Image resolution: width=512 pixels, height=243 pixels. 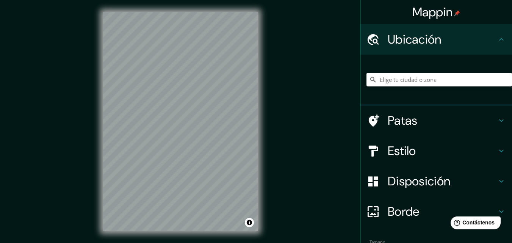 What do you see at coordinates (249, 222) in the screenshot?
I see `button: Activar o desactivar atribución` at bounding box center [249, 222].